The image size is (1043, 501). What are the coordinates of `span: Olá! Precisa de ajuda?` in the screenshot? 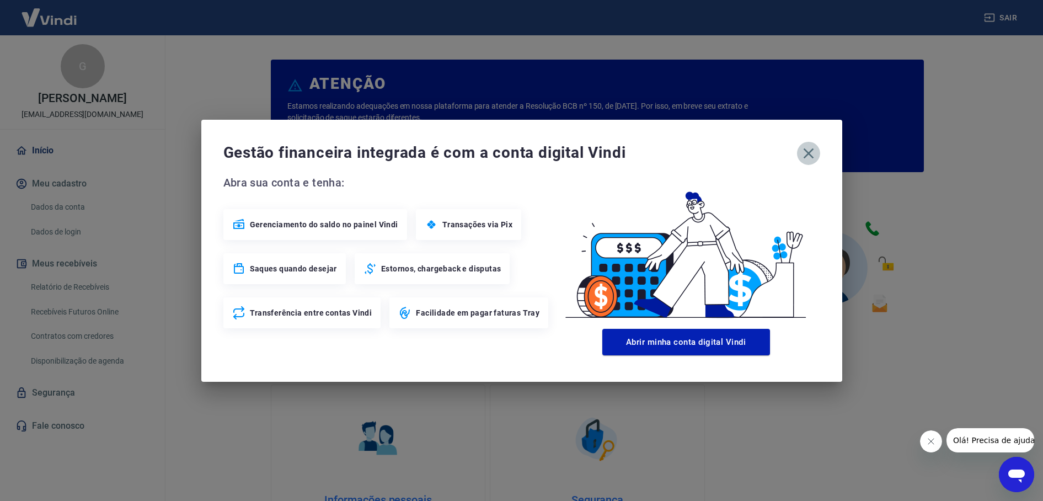 It's located at (50, 12).